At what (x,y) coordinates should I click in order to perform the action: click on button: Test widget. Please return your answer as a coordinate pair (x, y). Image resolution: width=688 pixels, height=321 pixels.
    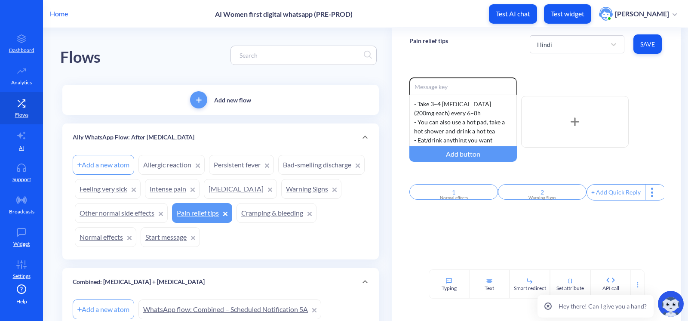
    Looking at the image, I should click on (568, 14).